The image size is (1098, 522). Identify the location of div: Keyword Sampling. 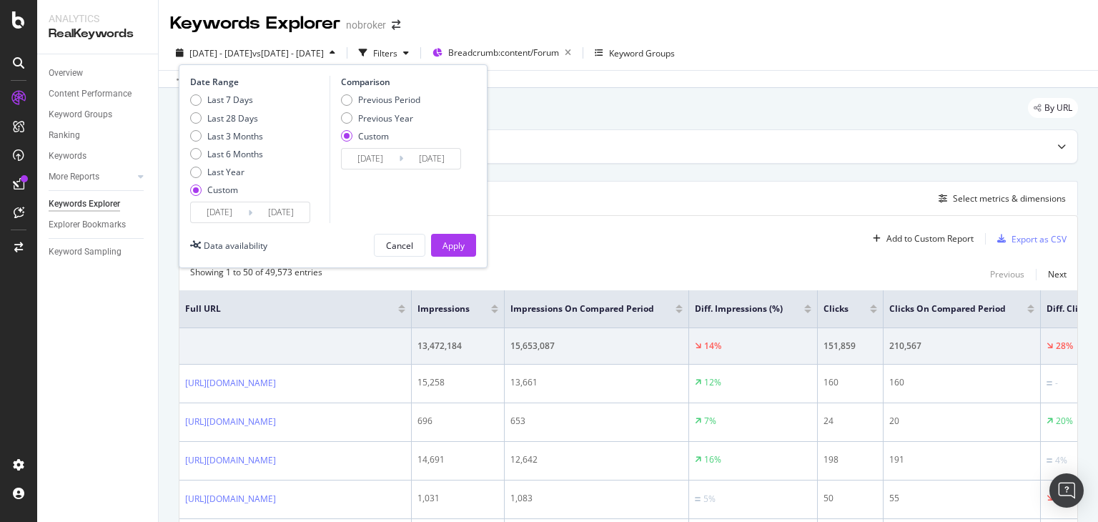
(85, 252).